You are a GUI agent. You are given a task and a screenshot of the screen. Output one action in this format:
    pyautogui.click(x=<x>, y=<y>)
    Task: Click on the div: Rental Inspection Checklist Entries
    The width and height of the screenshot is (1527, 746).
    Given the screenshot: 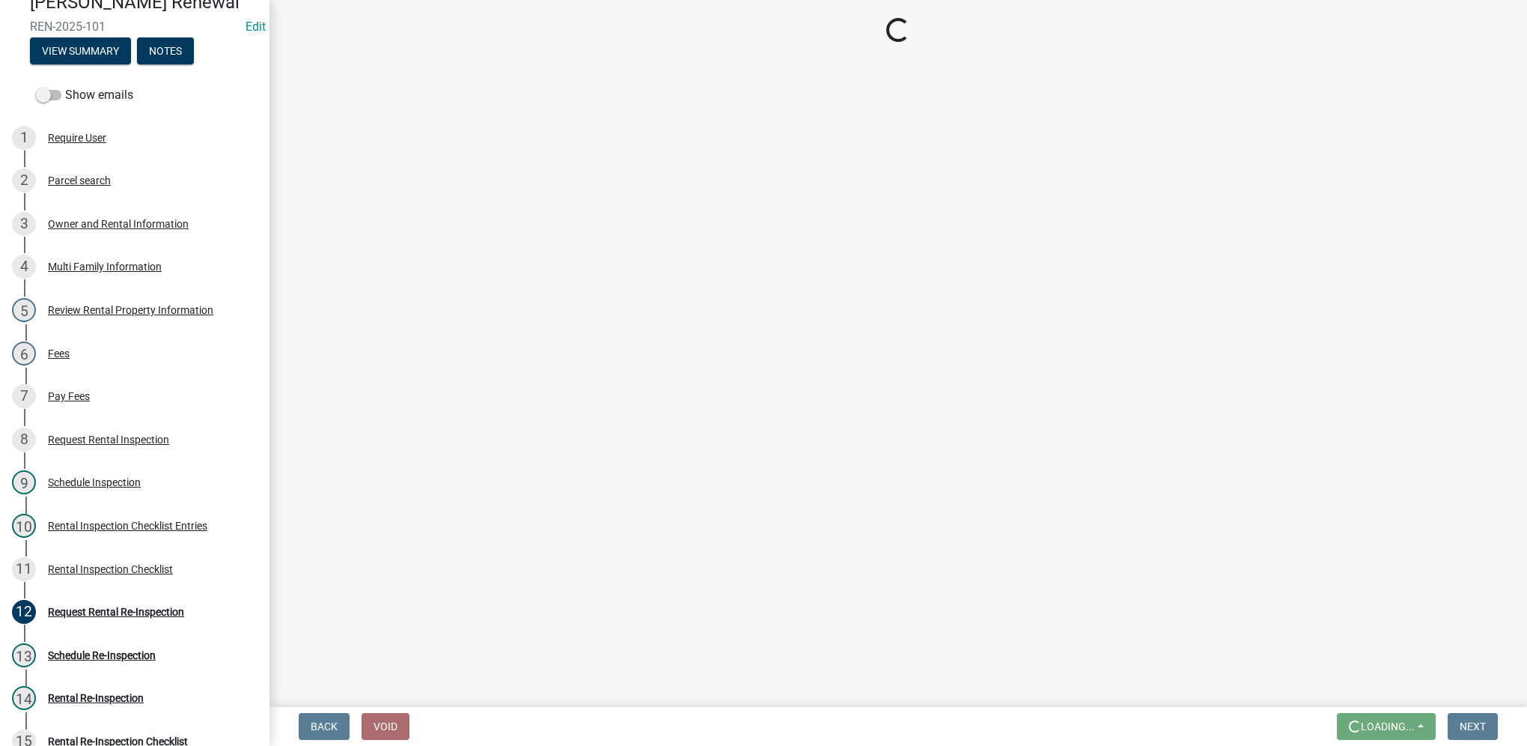 What is the action you would take?
    pyautogui.click(x=127, y=525)
    